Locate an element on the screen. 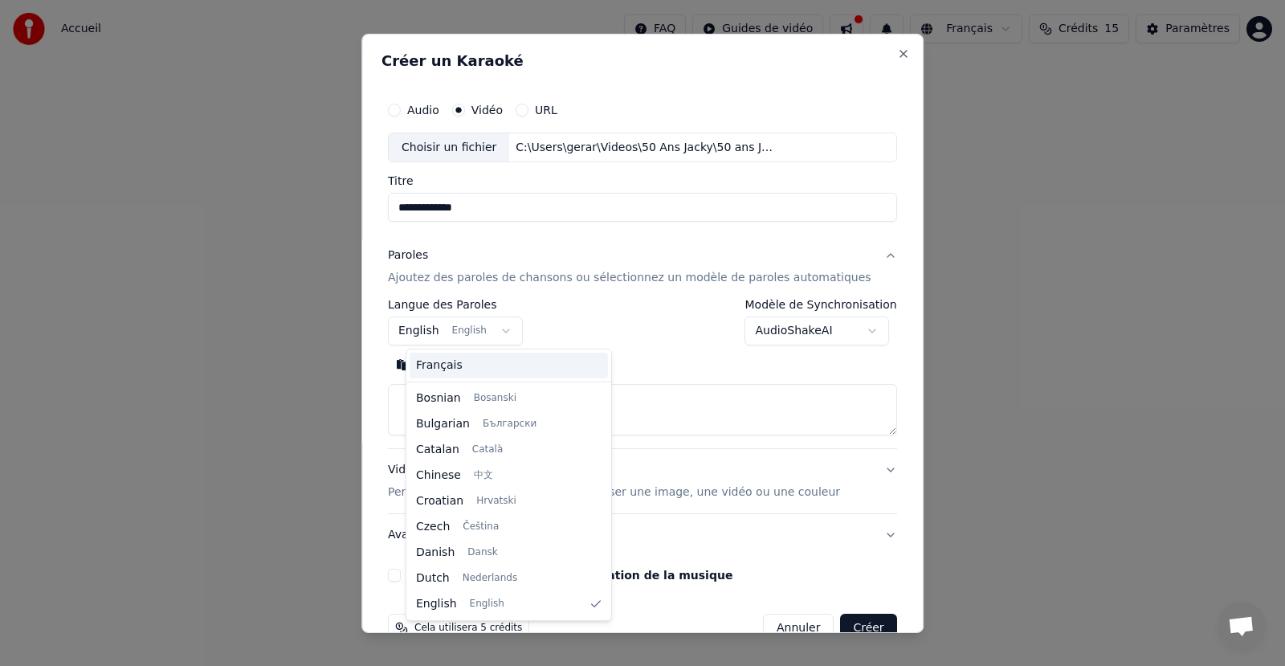 The image size is (1285, 666). span: Danish is located at coordinates (435, 552).